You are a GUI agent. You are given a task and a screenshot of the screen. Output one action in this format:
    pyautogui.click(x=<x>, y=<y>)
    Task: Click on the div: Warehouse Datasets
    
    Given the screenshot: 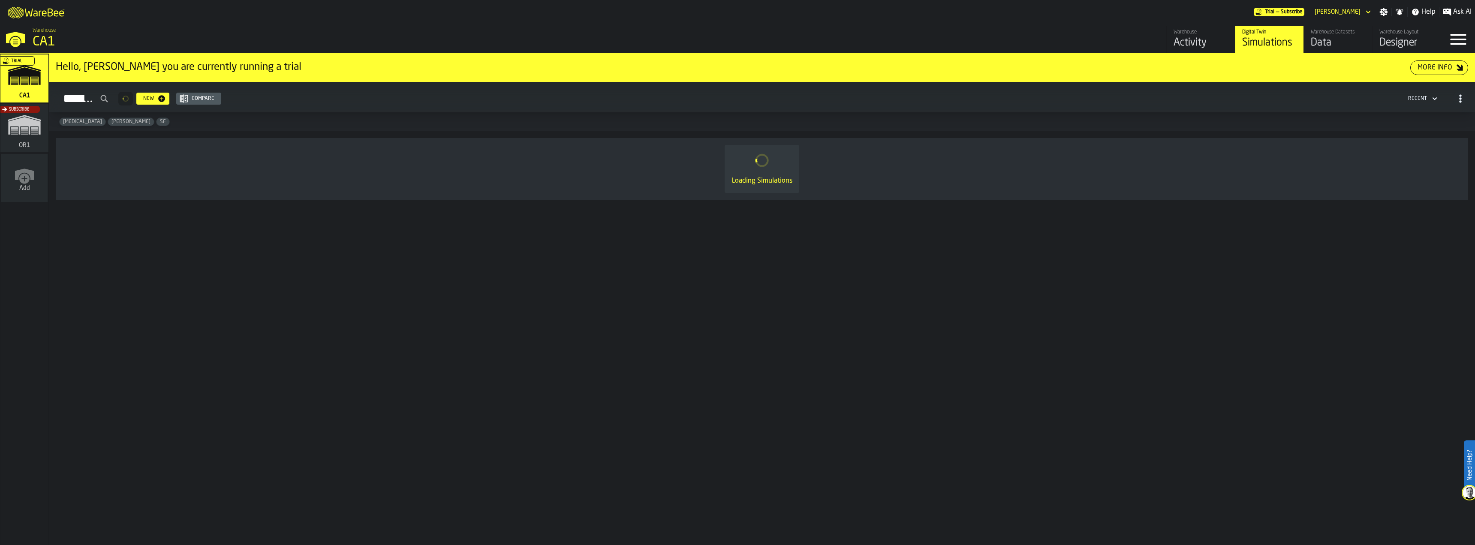 What is the action you would take?
    pyautogui.click(x=1338, y=32)
    